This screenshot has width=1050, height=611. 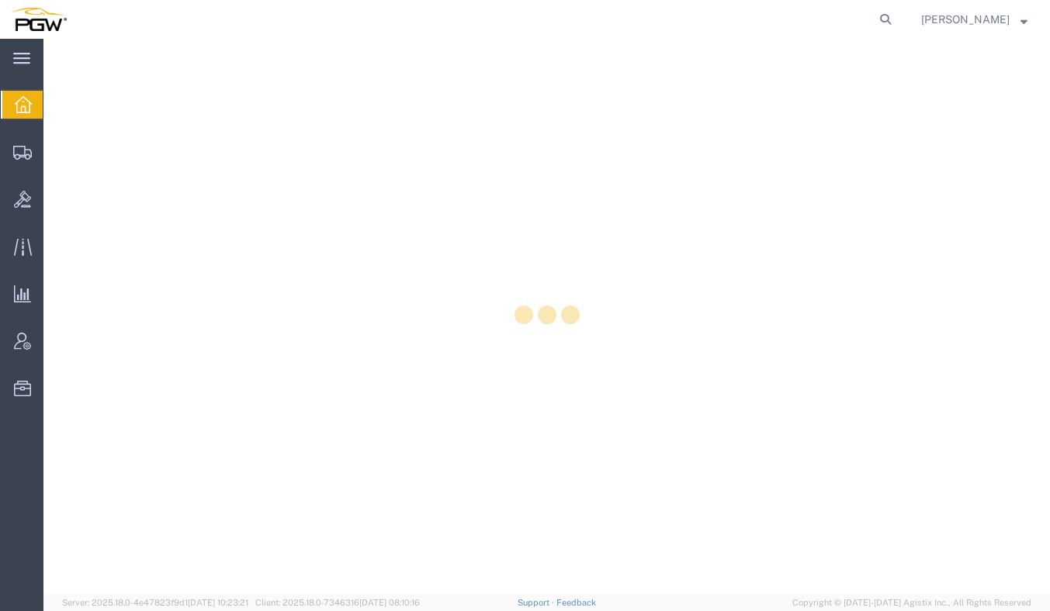 I want to click on a: Support, so click(x=537, y=603).